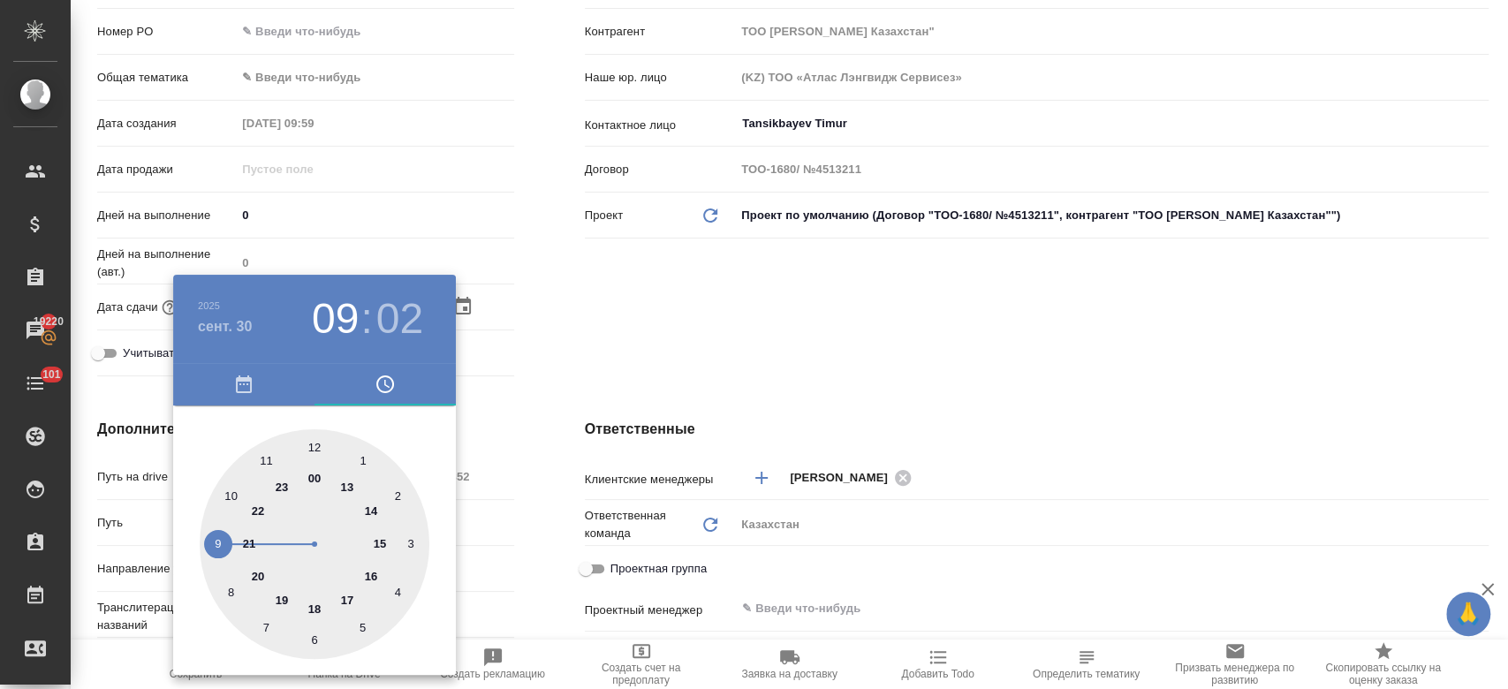  I want to click on button: 02, so click(399, 319).